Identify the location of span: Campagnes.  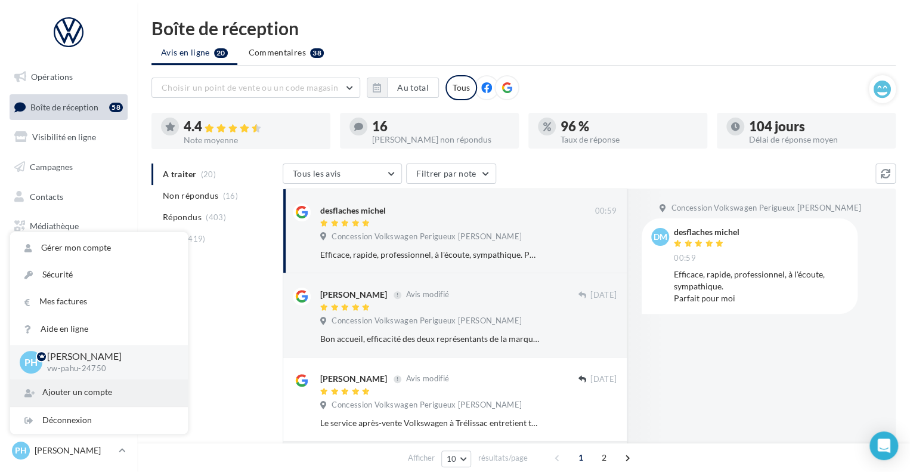
(51, 166).